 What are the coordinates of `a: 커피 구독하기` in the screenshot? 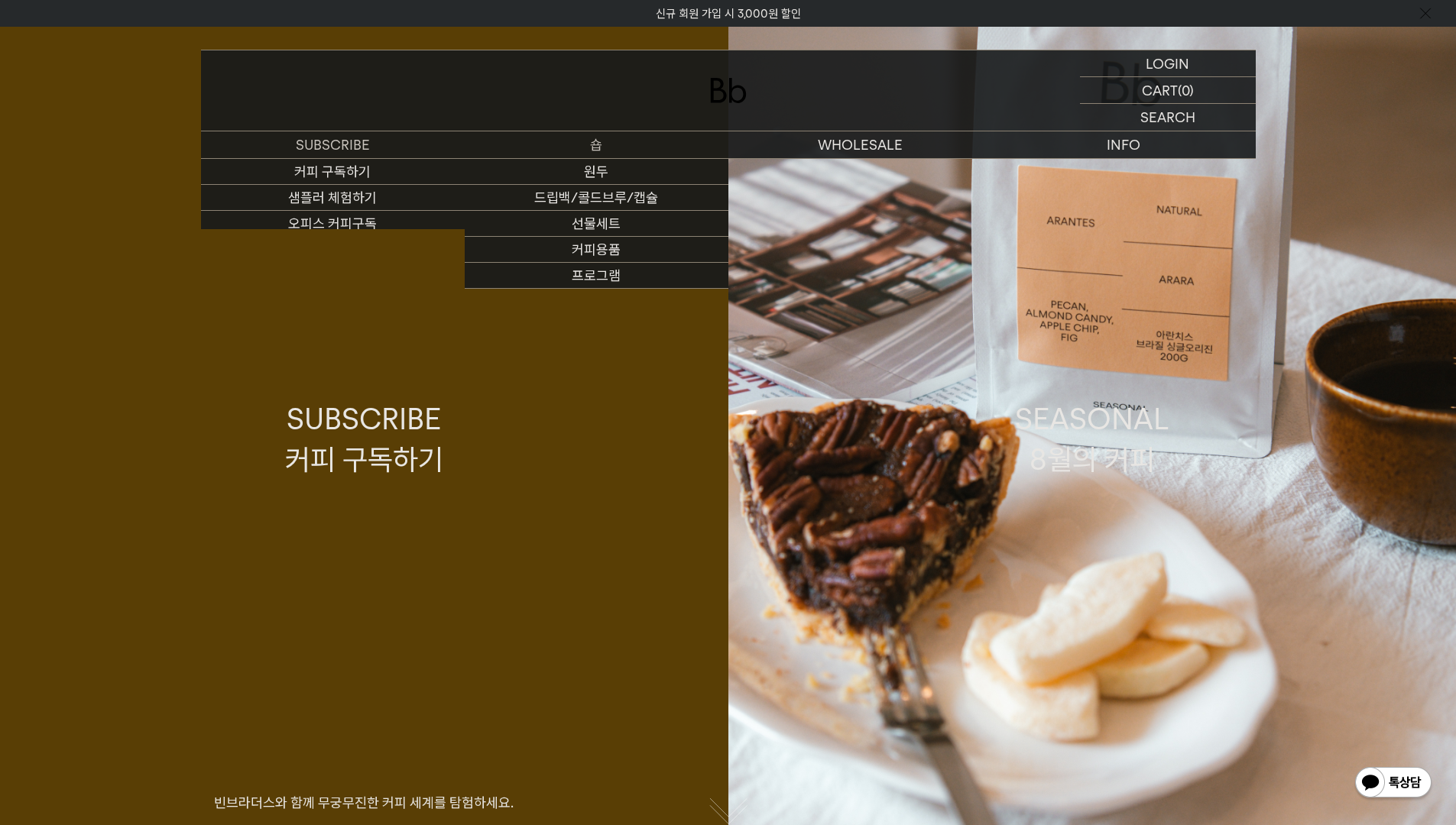 It's located at (332, 172).